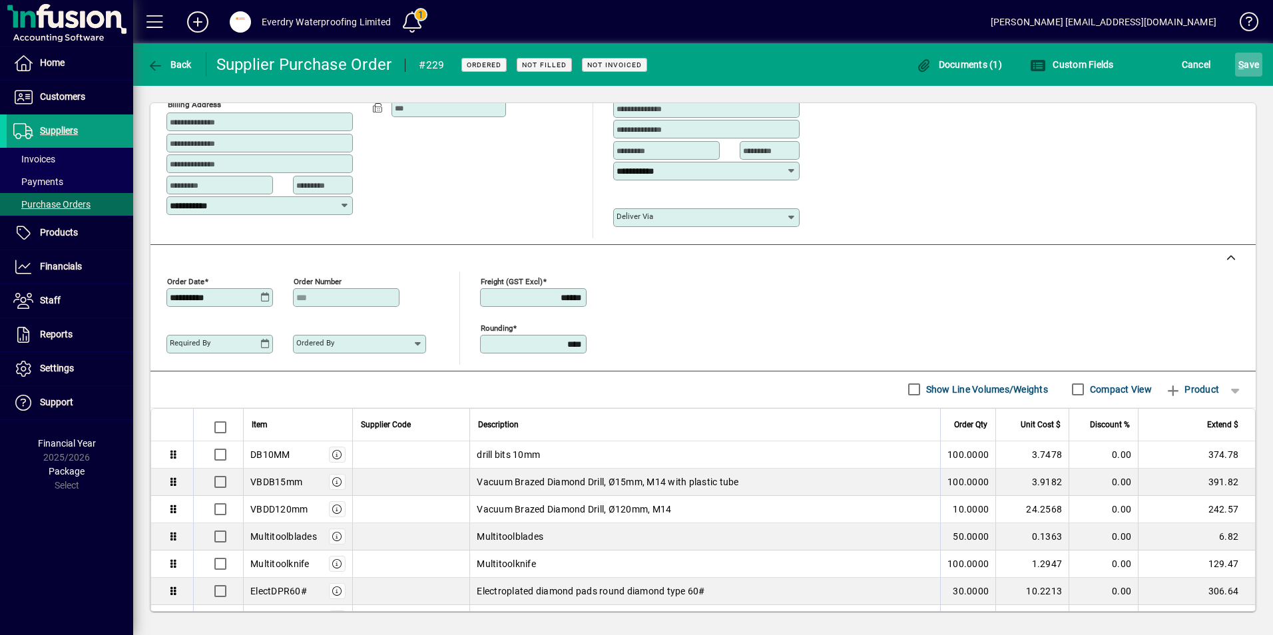 The width and height of the screenshot is (1273, 635). Describe the element at coordinates (67, 443) in the screenshot. I see `span: Financial Year` at that location.